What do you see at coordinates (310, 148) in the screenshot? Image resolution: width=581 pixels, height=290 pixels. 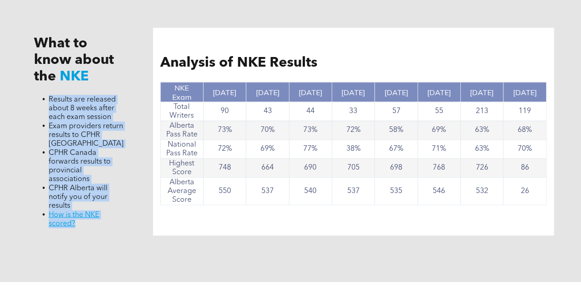 I see `td: 77%` at bounding box center [310, 148].